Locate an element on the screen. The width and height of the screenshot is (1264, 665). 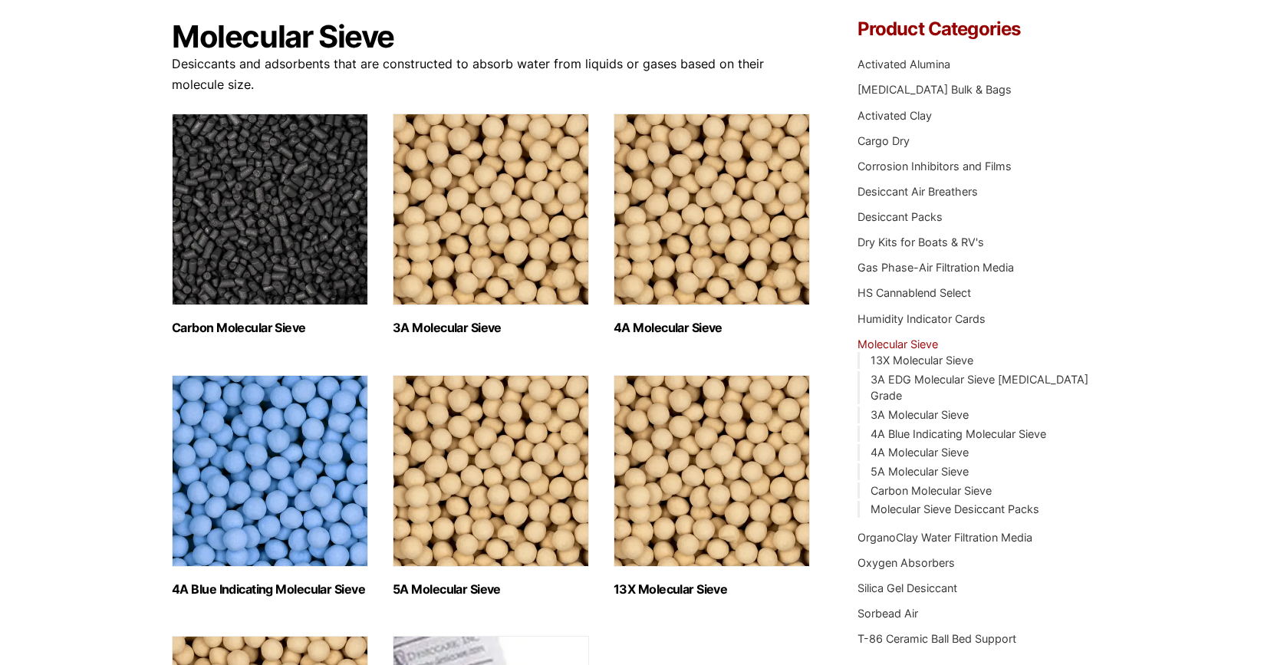
a: Cargo Dry is located at coordinates (883, 140).